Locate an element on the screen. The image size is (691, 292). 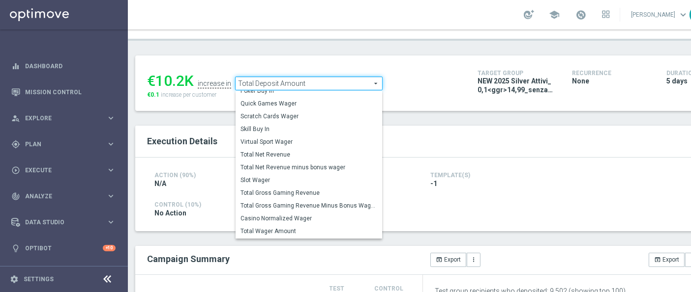
span: NEW 2025 Silver Attivi_ 0,1<ggr>14,99_senza saldo is located at coordinates (517, 86).